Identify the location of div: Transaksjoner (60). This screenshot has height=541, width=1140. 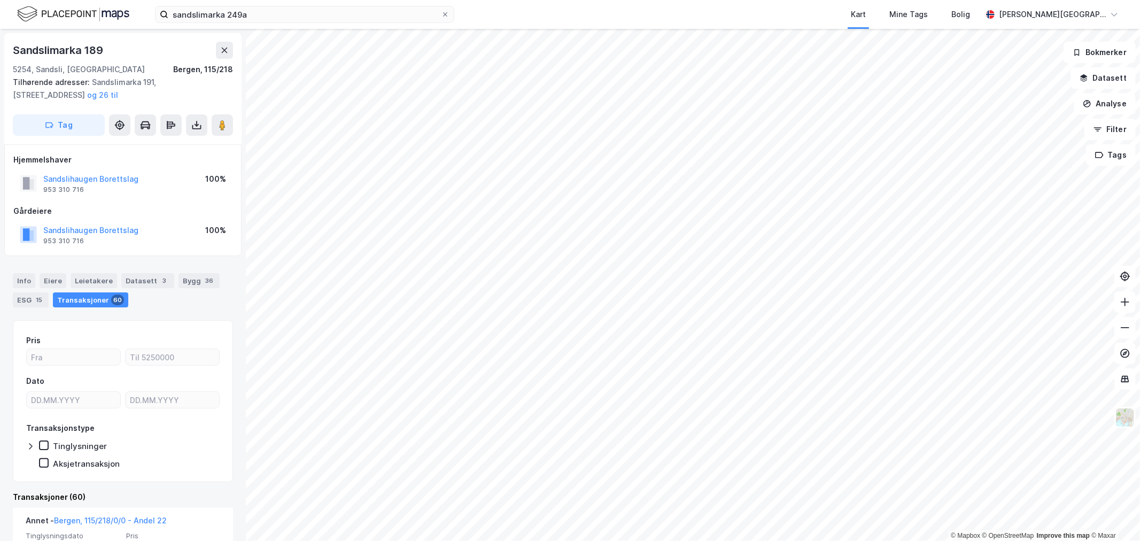
(123, 497).